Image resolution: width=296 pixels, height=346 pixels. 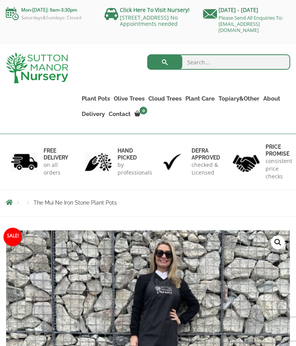 I want to click on h6: FREE DELIVERY, so click(x=56, y=154).